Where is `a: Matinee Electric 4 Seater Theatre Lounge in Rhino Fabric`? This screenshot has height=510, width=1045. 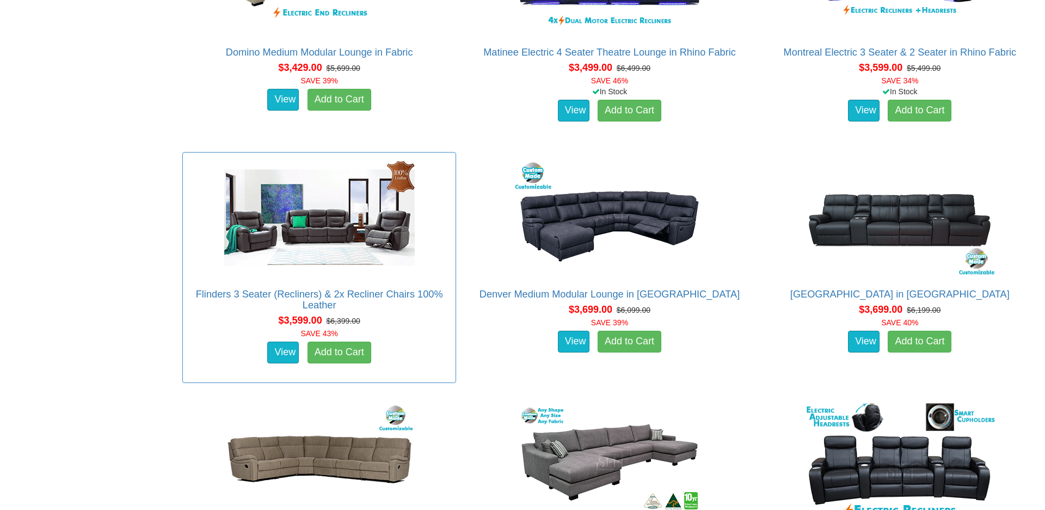
a: Matinee Electric 4 Seater Theatre Lounge in Rhino Fabric is located at coordinates (610, 52).